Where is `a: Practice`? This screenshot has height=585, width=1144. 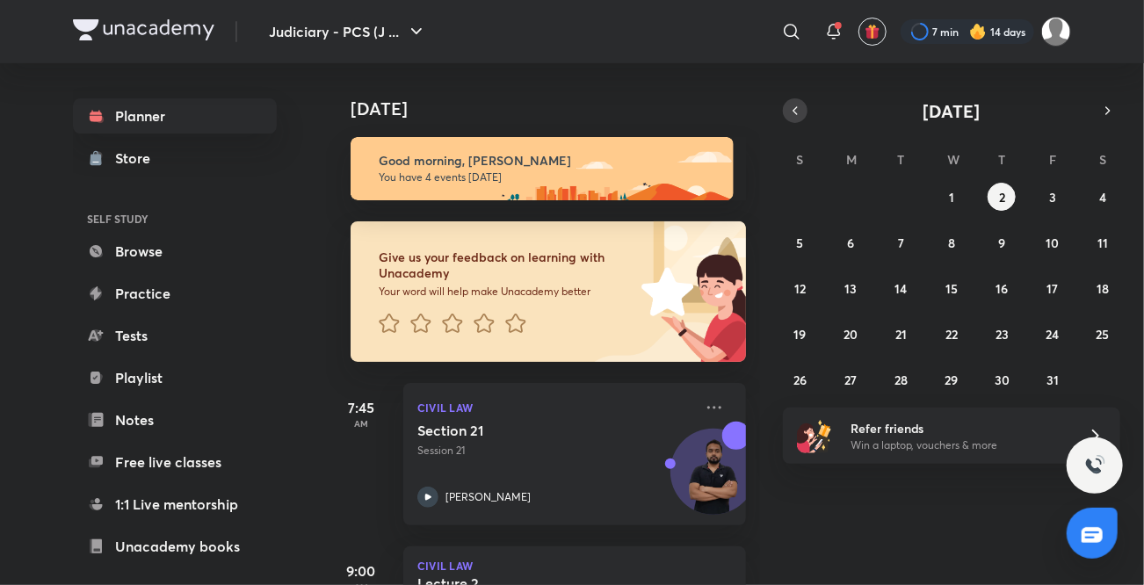 a: Practice is located at coordinates (175, 293).